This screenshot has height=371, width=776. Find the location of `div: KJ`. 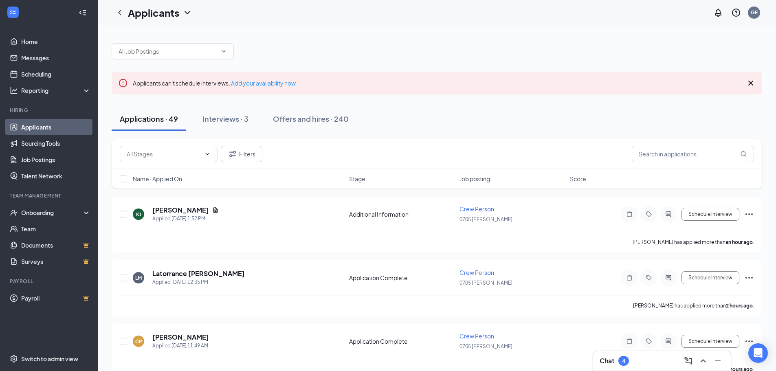

div: KJ is located at coordinates (139, 214).